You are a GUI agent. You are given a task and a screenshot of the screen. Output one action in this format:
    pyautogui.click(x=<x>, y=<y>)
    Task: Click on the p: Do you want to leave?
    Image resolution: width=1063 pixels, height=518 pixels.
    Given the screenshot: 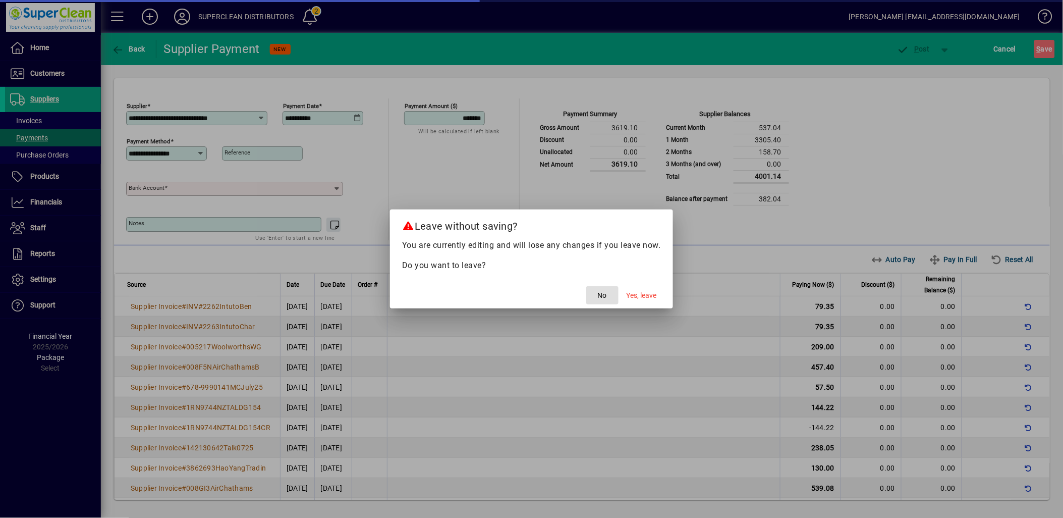 What is the action you would take?
    pyautogui.click(x=531, y=265)
    